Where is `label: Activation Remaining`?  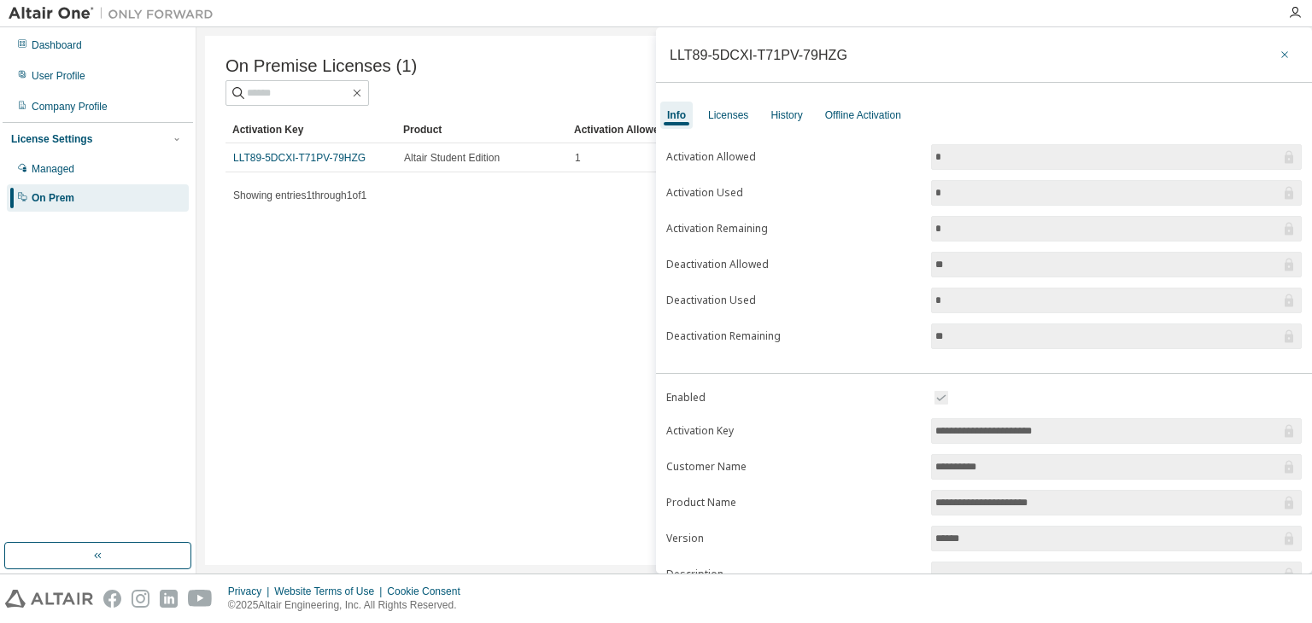 label: Activation Remaining is located at coordinates (793, 229).